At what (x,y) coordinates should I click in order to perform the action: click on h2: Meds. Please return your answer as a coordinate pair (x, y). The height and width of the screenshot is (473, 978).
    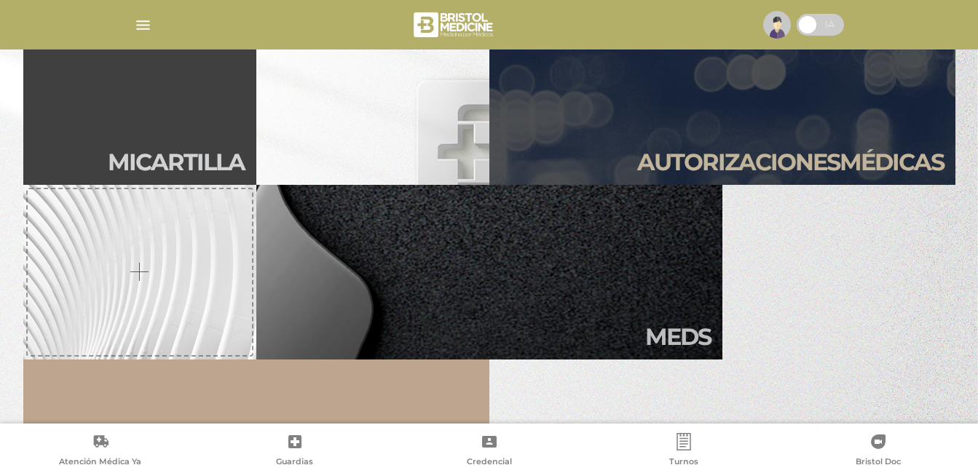
    Looking at the image, I should click on (678, 337).